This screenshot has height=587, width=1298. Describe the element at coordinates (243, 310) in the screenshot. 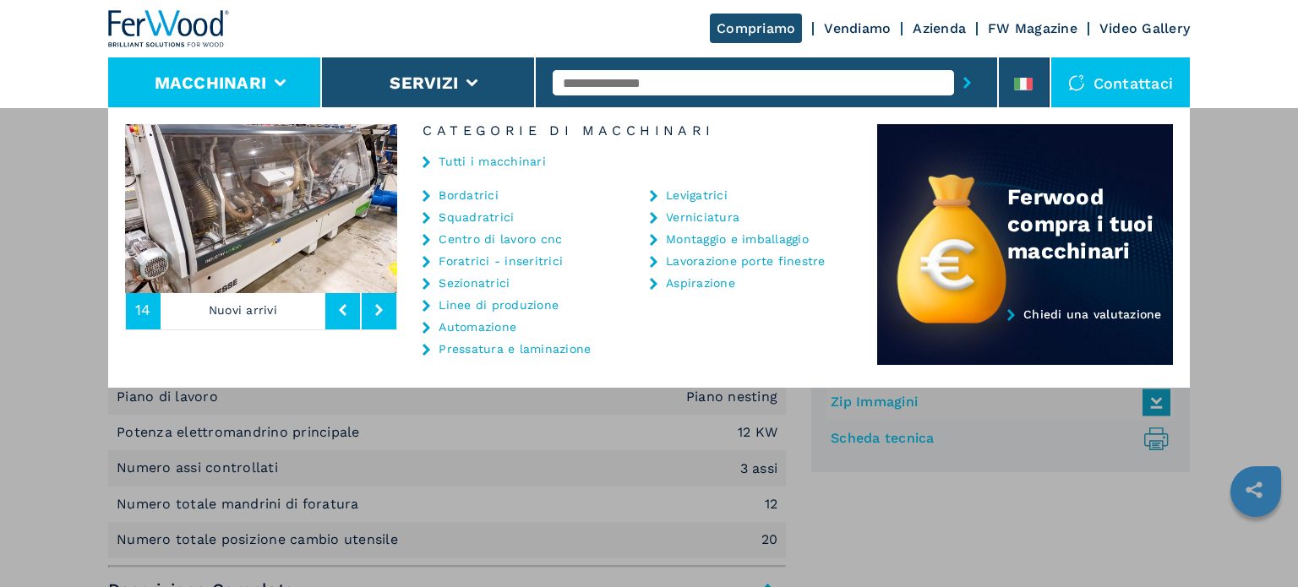

I see `p: Nuovi arrivi` at that location.